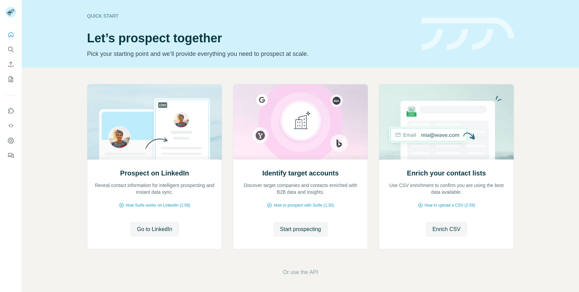 The width and height of the screenshot is (579, 292). I want to click on span: Or use the API, so click(301, 272).